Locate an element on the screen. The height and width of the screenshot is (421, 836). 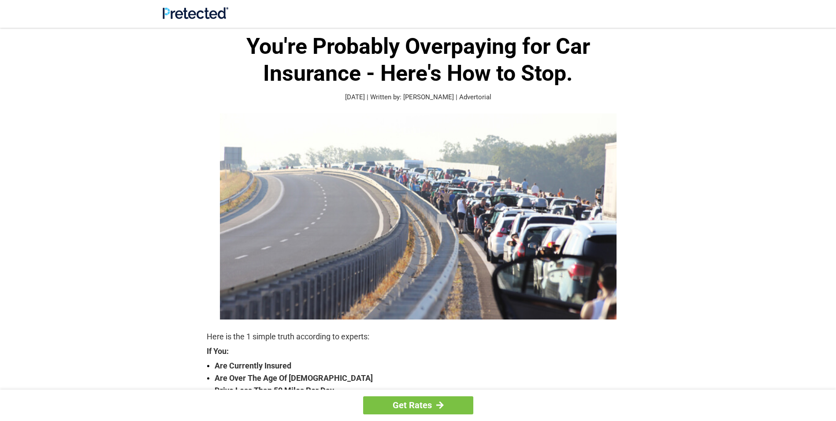
img: Site Logo is located at coordinates (195, 13).